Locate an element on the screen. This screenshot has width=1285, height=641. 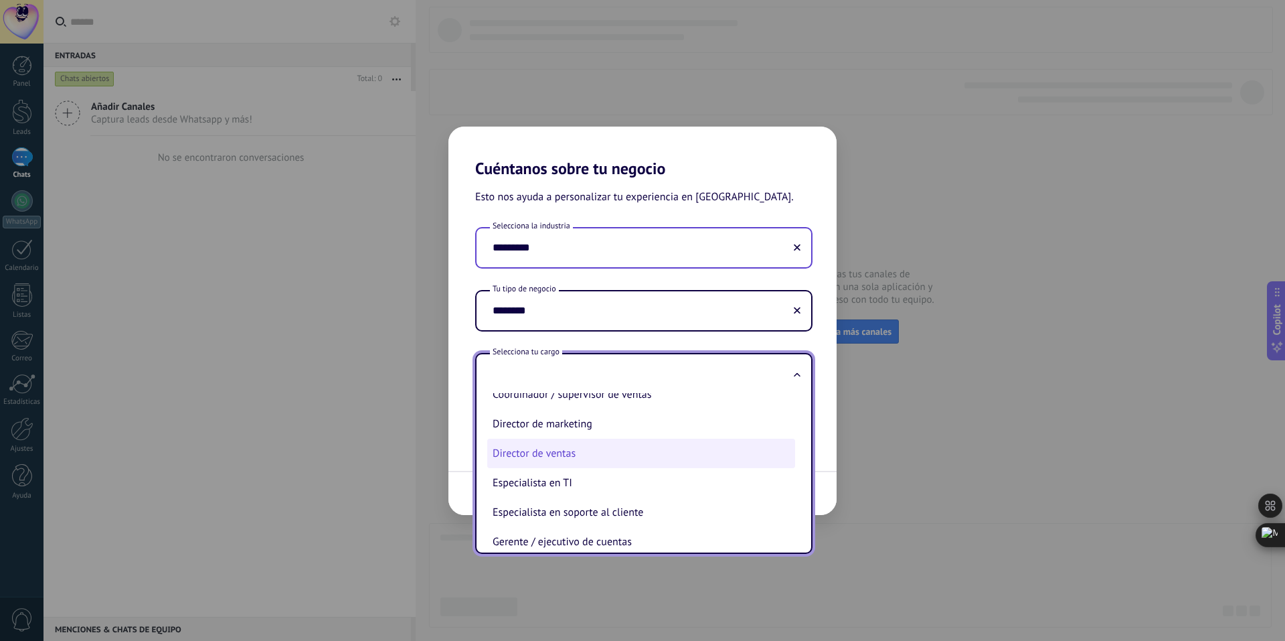
li: Director de marketing is located at coordinates (641, 424).